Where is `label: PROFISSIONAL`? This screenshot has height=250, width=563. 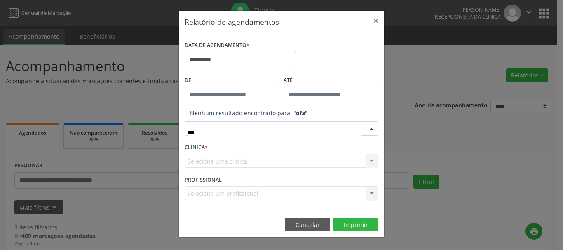 label: PROFISSIONAL is located at coordinates (203, 180).